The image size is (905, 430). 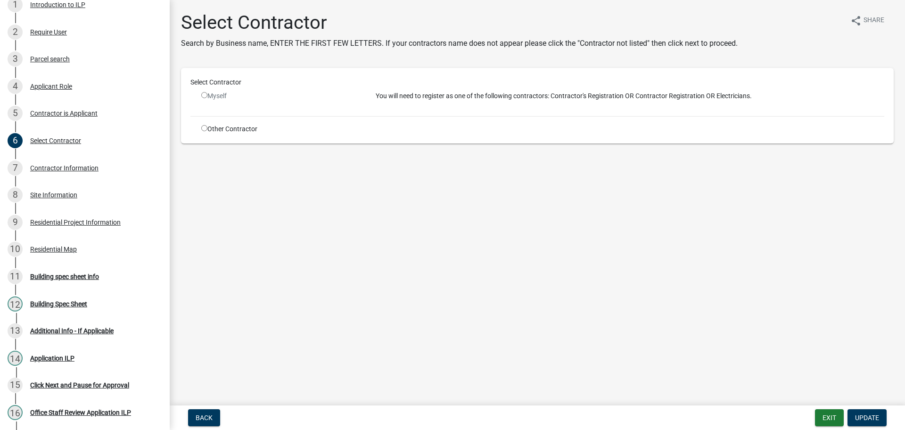 What do you see at coordinates (15, 113) in the screenshot?
I see `div: 5` at bounding box center [15, 113].